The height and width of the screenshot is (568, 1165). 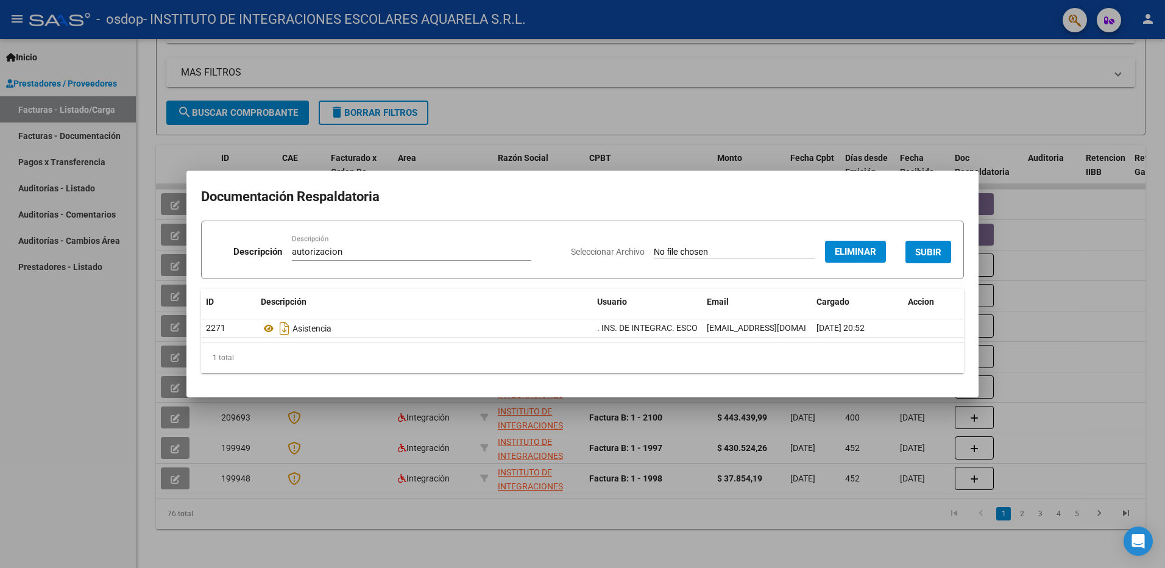 I want to click on div: Open Intercom Messenger, so click(x=1138, y=541).